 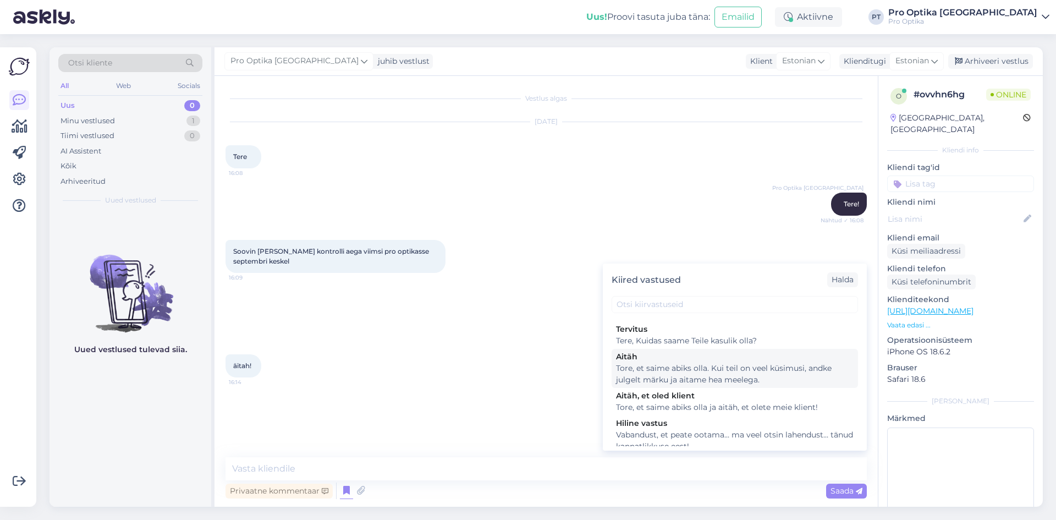 What do you see at coordinates (960, 150) in the screenshot?
I see `div: Kliendi info` at bounding box center [960, 150].